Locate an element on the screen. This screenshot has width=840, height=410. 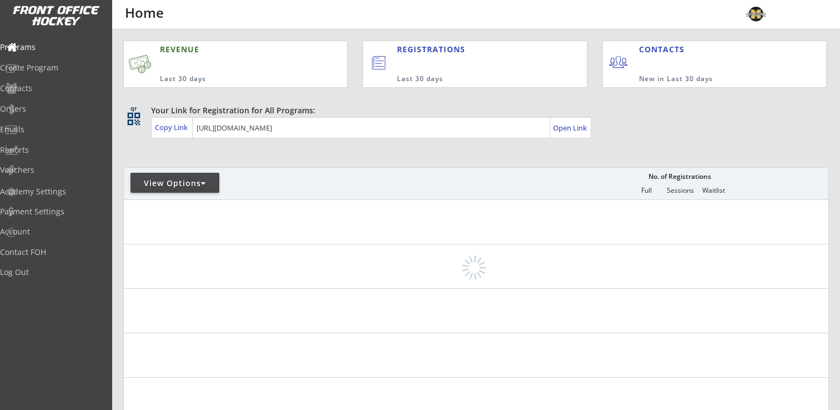
a: Open Link is located at coordinates (570, 128).